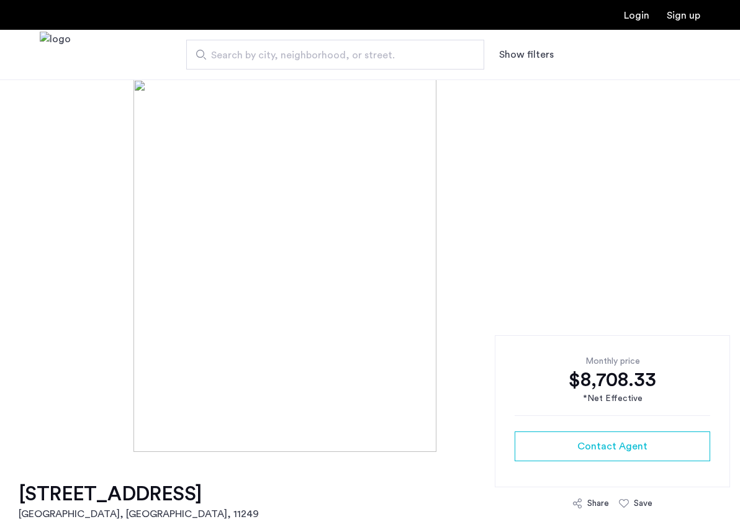 This screenshot has width=740, height=532. What do you see at coordinates (526, 55) in the screenshot?
I see `button: Show or hide filters` at bounding box center [526, 55].